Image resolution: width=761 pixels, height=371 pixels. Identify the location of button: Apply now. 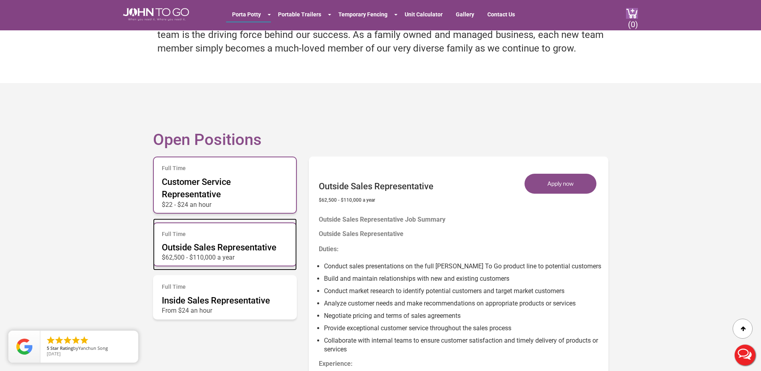
(561, 184).